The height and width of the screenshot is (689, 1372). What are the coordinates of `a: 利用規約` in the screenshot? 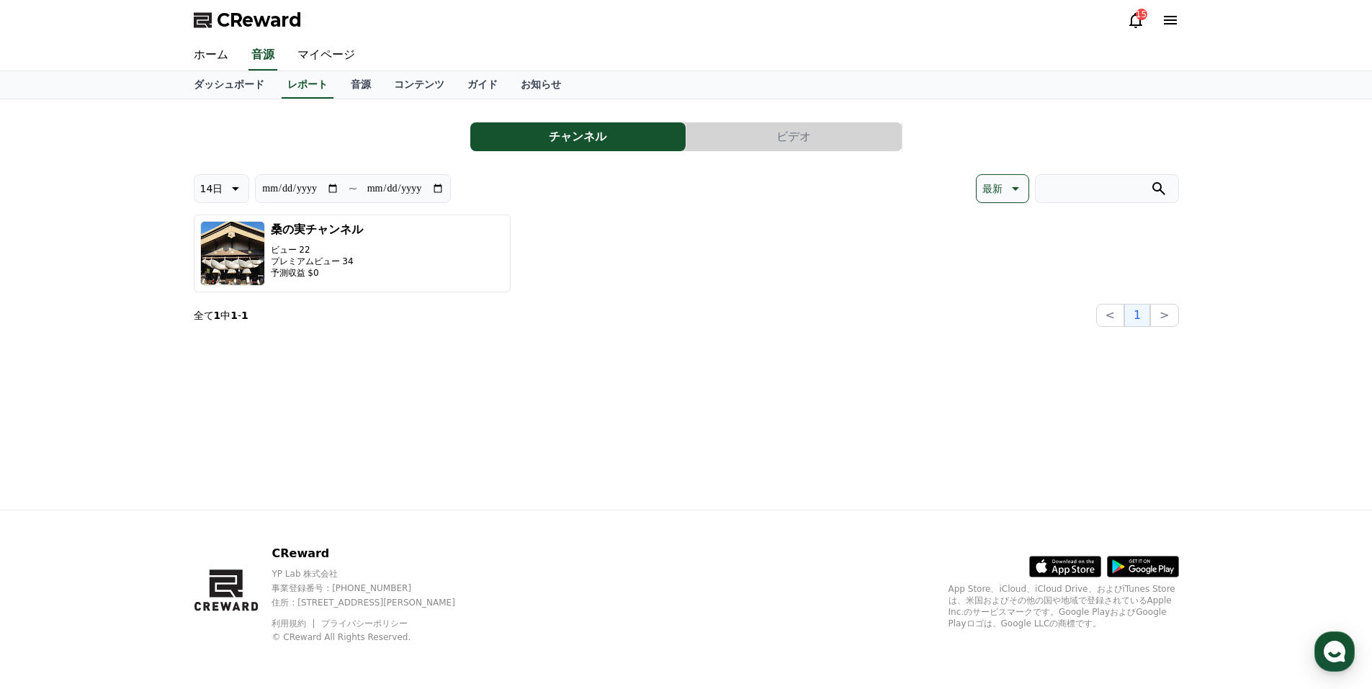 It's located at (294, 624).